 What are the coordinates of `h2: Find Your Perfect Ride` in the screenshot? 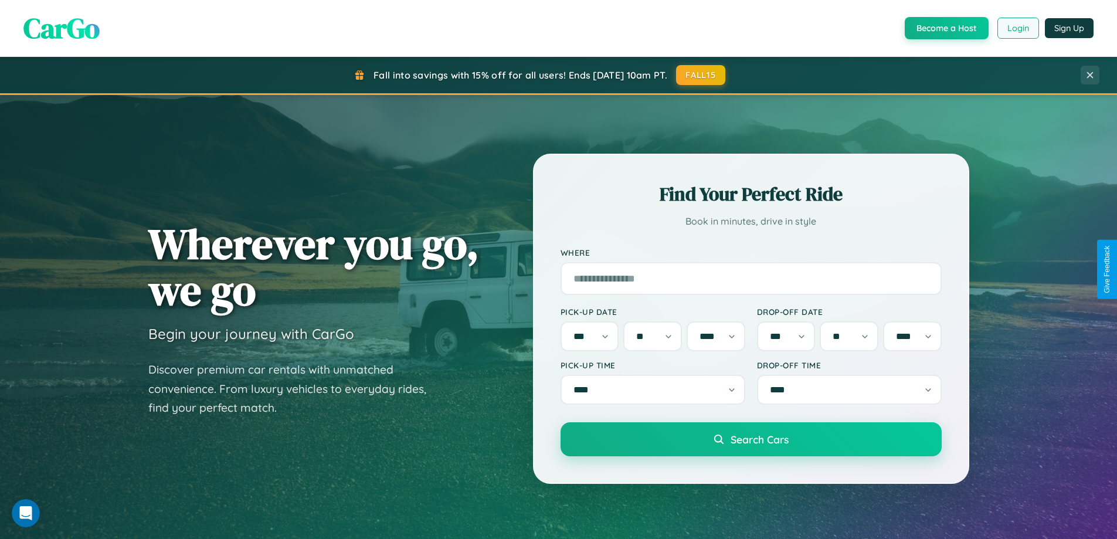 It's located at (751, 194).